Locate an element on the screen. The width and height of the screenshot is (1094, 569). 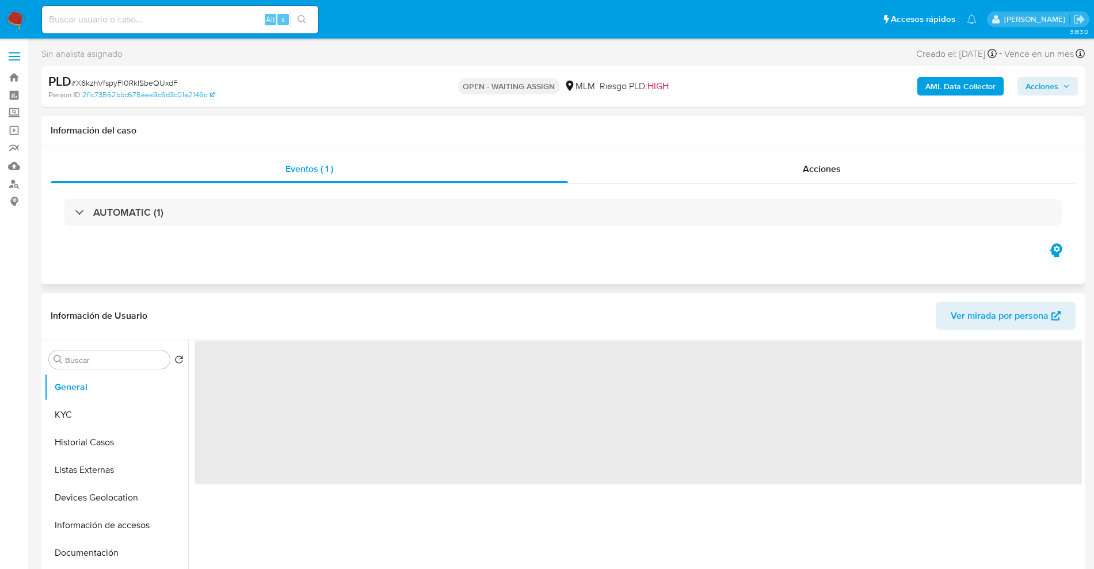
span: Accesos rápidos is located at coordinates (923, 19).